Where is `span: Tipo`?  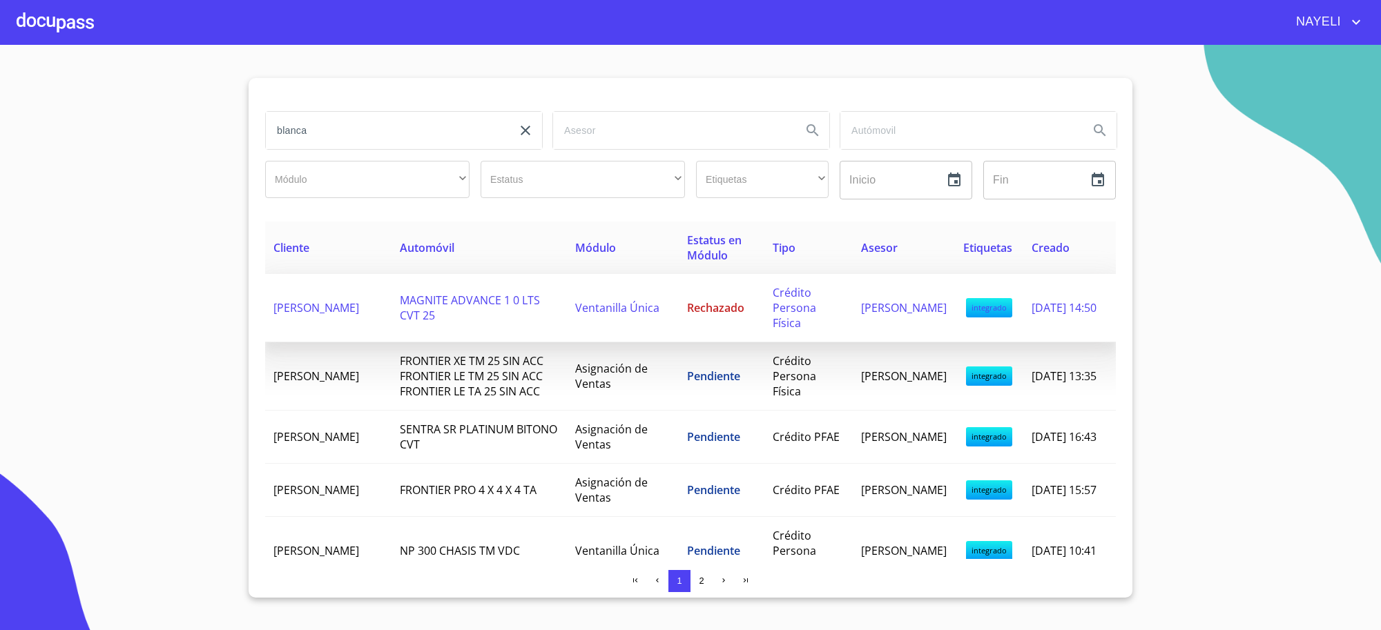 span: Tipo is located at coordinates (784, 248).